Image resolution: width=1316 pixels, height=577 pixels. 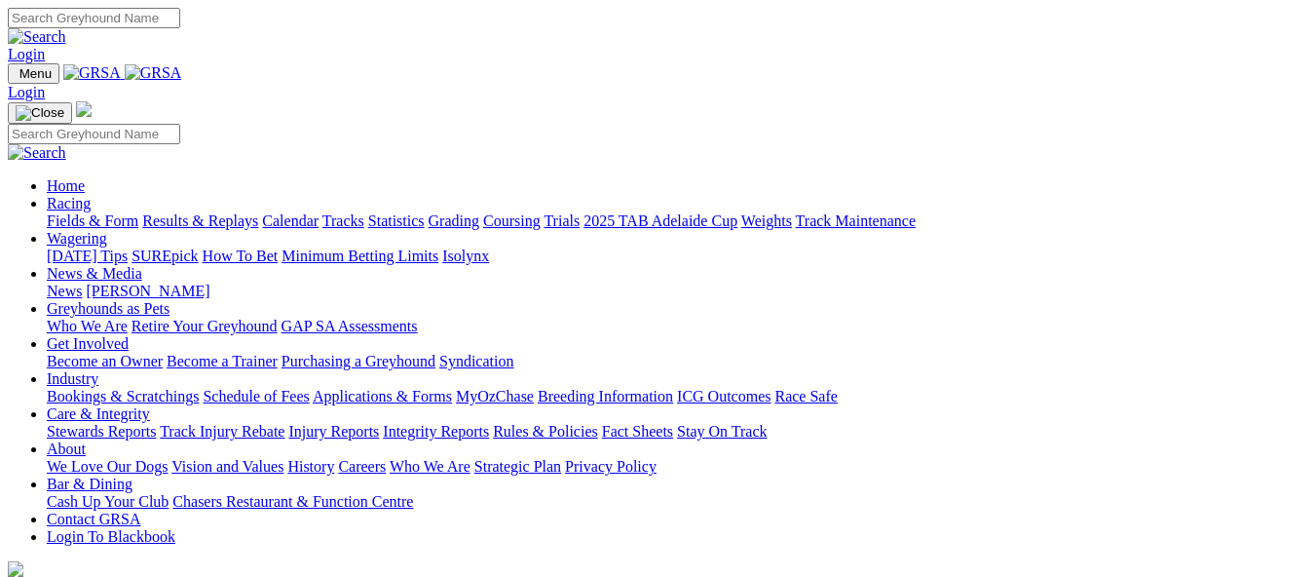 What do you see at coordinates (222, 431) in the screenshot?
I see `a: Track Injury Rebate` at bounding box center [222, 431].